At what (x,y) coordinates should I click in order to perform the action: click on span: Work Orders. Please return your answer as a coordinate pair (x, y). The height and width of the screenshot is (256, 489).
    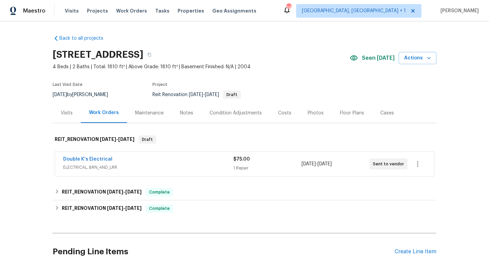
    Looking at the image, I should click on (132, 11).